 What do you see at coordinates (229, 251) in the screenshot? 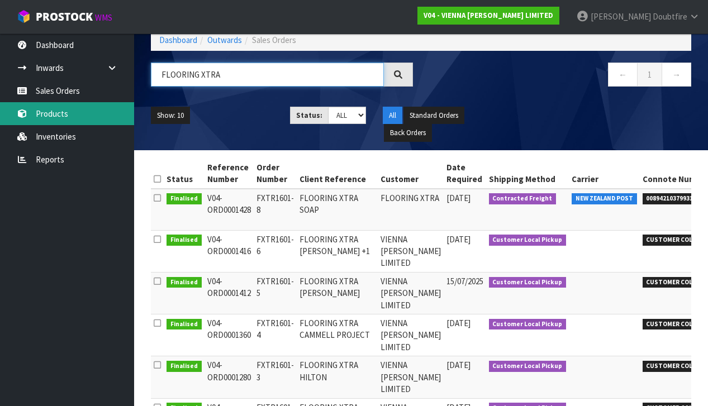
I see `td: V04-ORD0001416` at bounding box center [229, 251].